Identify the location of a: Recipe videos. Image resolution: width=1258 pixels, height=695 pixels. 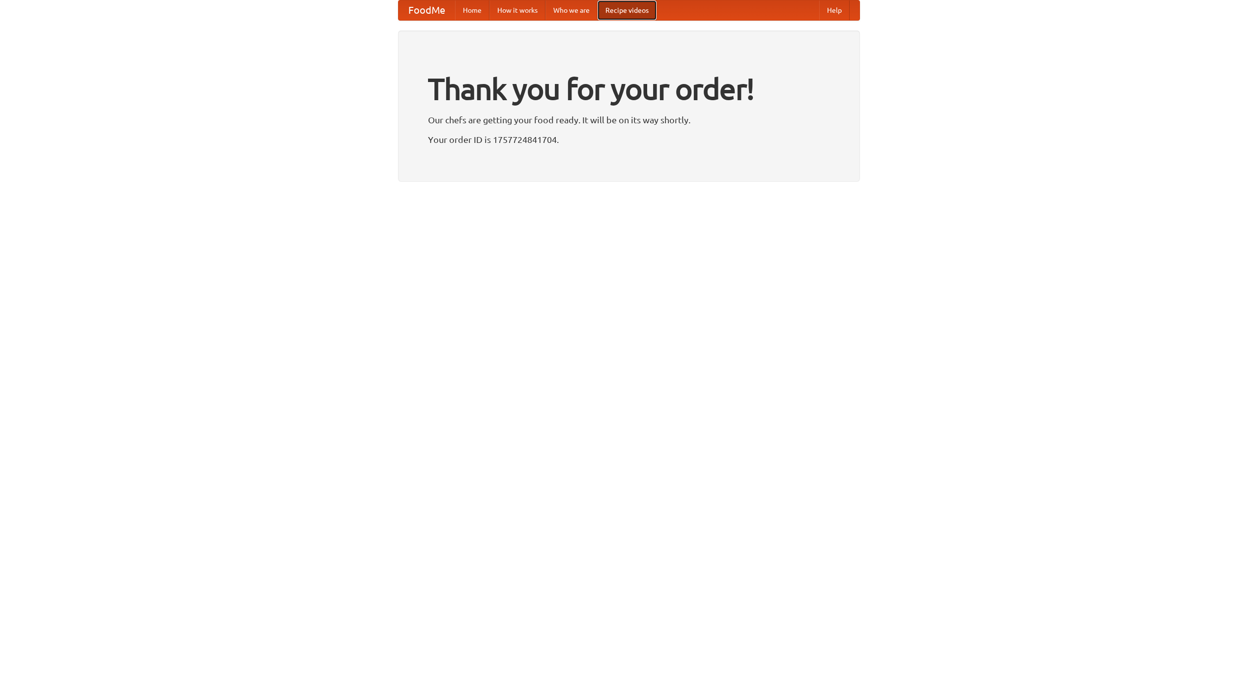
(627, 10).